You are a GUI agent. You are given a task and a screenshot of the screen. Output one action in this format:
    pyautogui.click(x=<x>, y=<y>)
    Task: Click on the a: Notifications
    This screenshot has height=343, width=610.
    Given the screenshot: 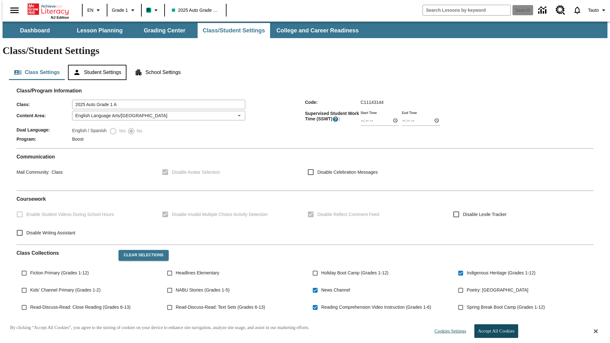 What is the action you would take?
    pyautogui.click(x=578, y=10)
    